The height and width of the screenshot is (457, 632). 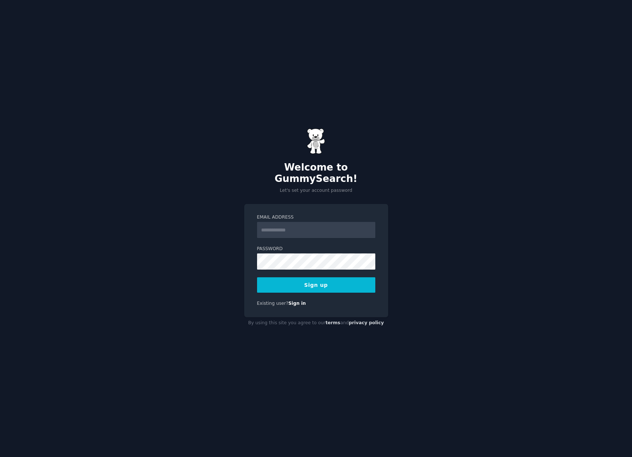 I want to click on h2: Welcome to GummySearch!, so click(x=316, y=173).